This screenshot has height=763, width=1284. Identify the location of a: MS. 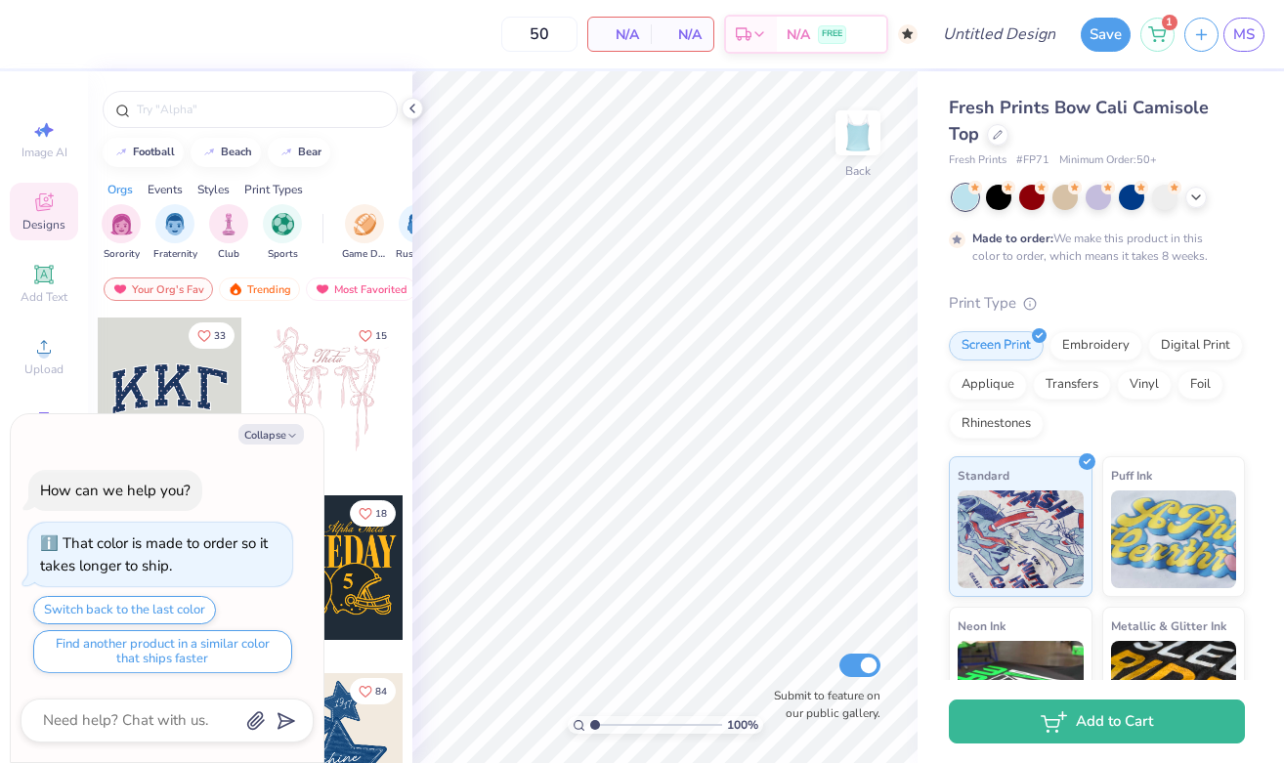
(1244, 34).